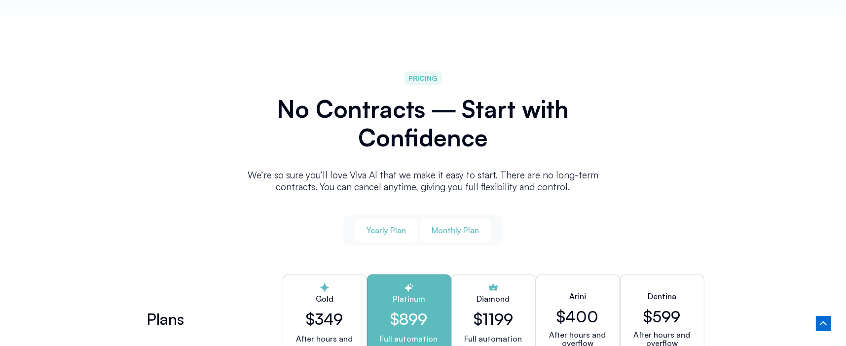 The height and width of the screenshot is (346, 846). Describe the element at coordinates (325, 319) in the screenshot. I see `h2: $349` at that location.